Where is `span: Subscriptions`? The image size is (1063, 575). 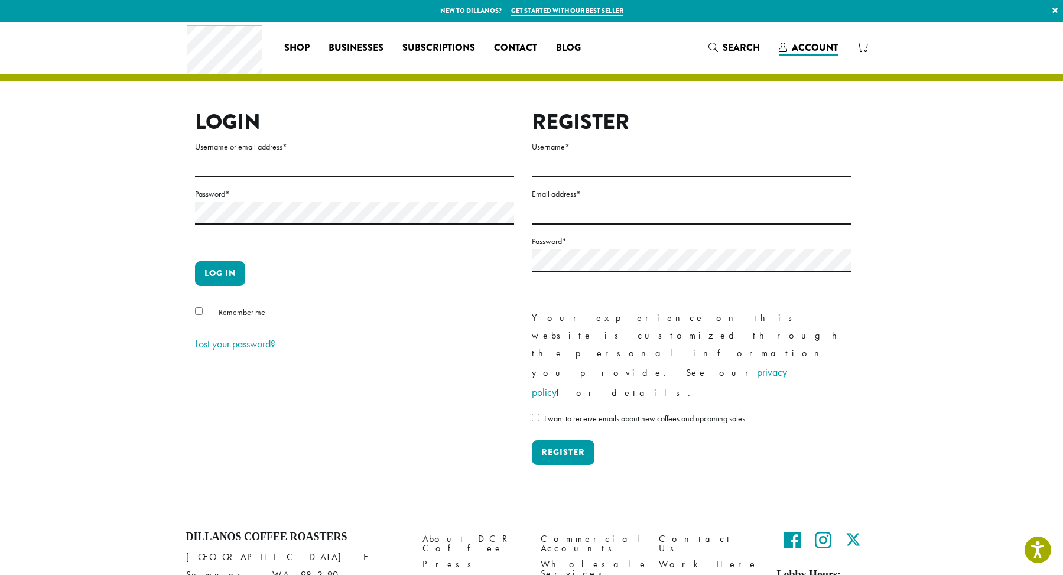
span: Subscriptions is located at coordinates (439, 48).